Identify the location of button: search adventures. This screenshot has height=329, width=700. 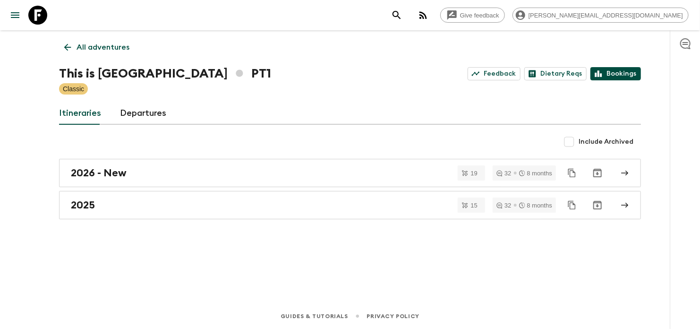
(397, 15).